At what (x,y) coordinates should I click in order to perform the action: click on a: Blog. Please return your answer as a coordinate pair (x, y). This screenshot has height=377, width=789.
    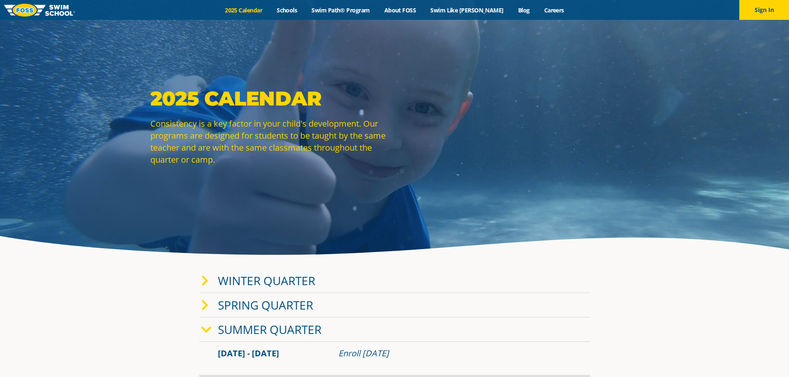
    Looking at the image, I should click on (523, 10).